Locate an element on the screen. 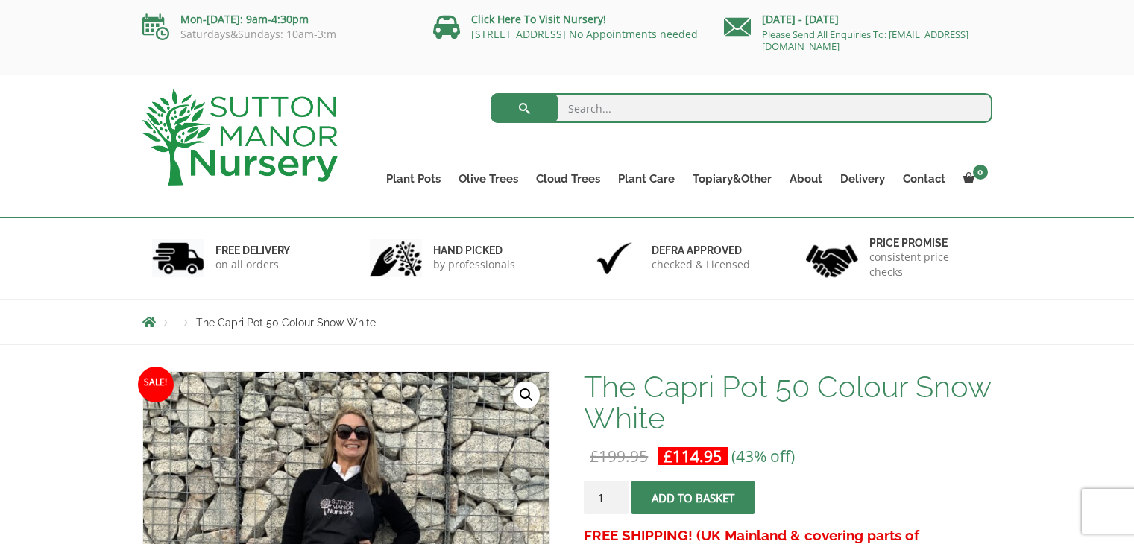 This screenshot has width=1134, height=544. img: 2.jpg is located at coordinates (396, 258).